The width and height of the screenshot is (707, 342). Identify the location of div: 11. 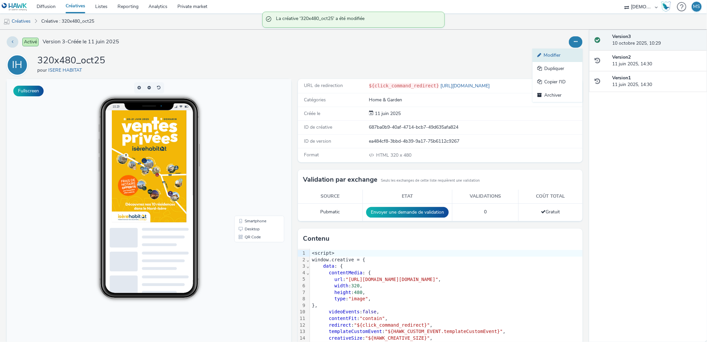
(302, 318).